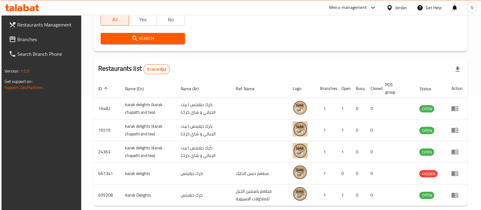 This screenshot has width=481, height=210. Describe the element at coordinates (143, 19) in the screenshot. I see `button: Yes` at that location.